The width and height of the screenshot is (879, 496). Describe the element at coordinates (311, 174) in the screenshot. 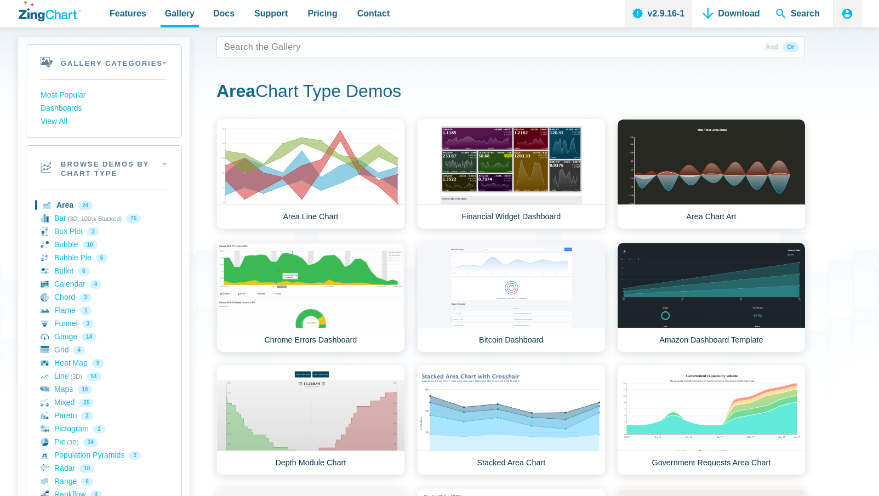

I see `a: Area Line Chart` at that location.